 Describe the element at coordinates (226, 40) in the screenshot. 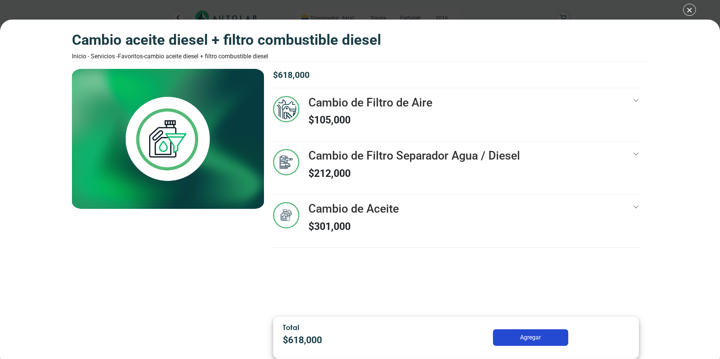

I see `h3: CAMBIO ACEITE DIESEL + FILTRO COMBUSTIBLE DIESEL` at that location.